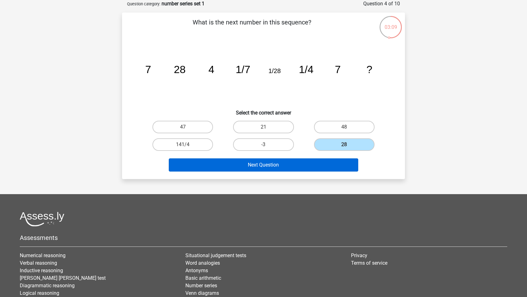  Describe the element at coordinates (201, 285) in the screenshot. I see `a: Number series` at that location.